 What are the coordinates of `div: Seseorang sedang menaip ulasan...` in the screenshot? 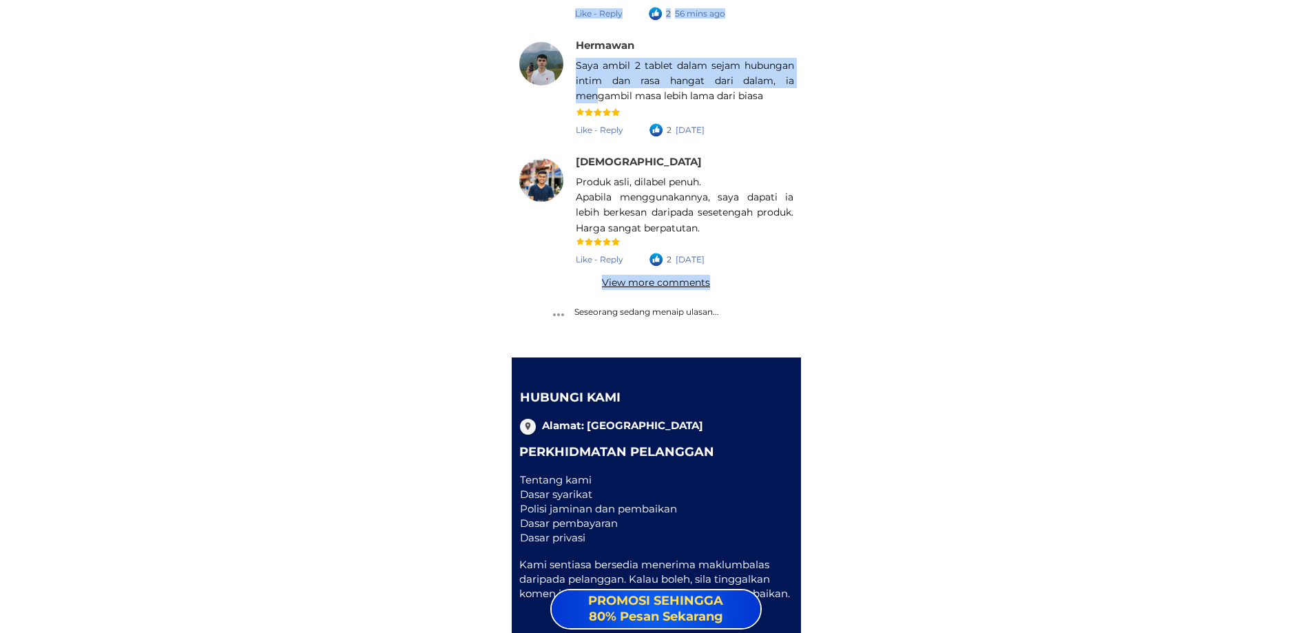 It's located at (658, 312).